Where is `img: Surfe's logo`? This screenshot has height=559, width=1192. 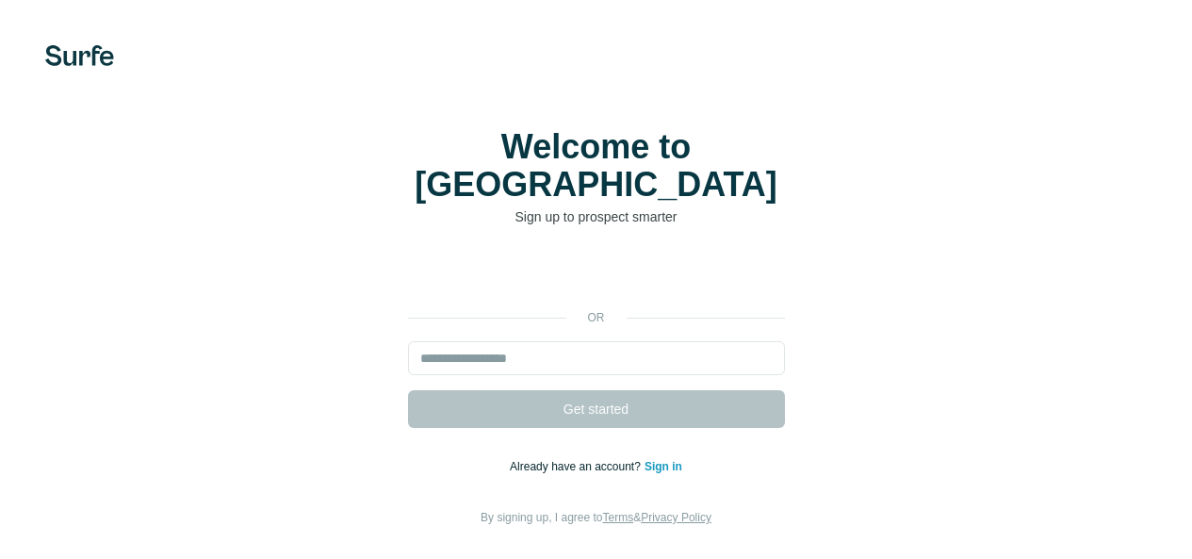 img: Surfe's logo is located at coordinates (79, 56).